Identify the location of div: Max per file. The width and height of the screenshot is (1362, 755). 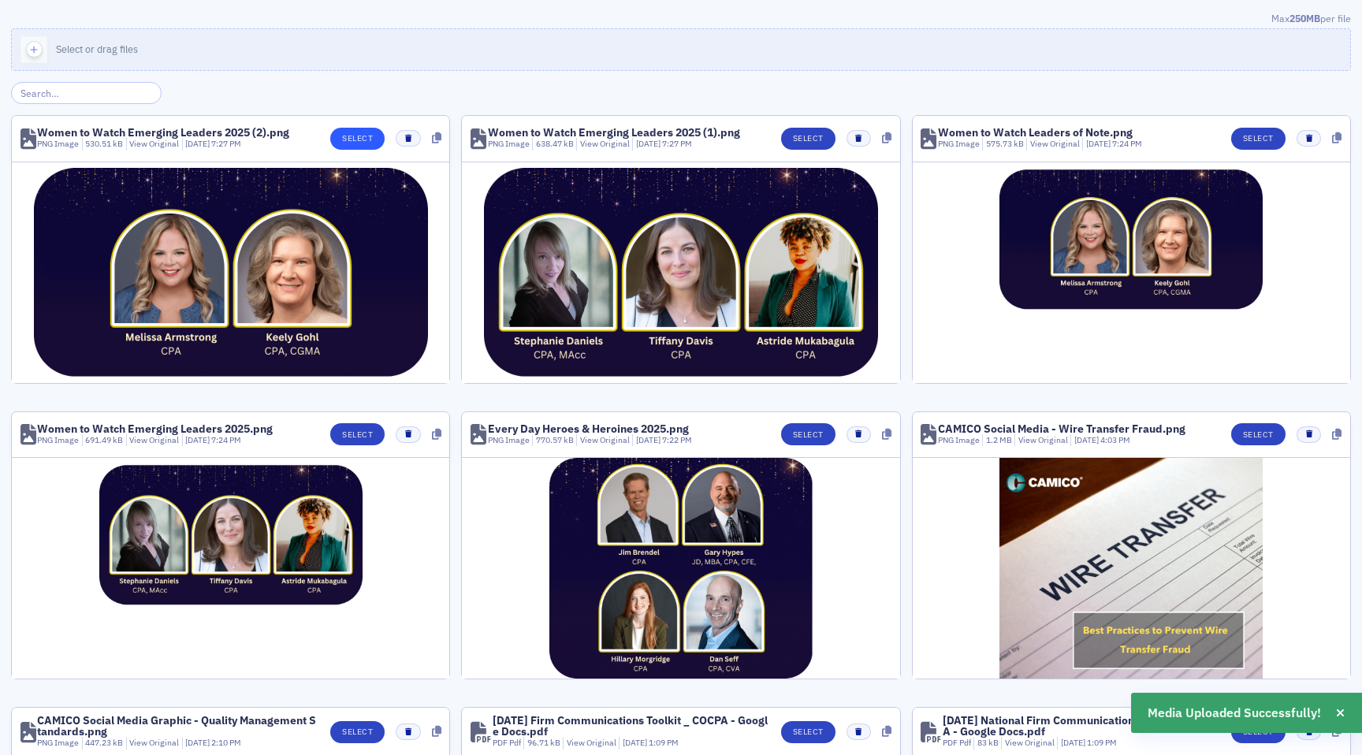
(681, 20).